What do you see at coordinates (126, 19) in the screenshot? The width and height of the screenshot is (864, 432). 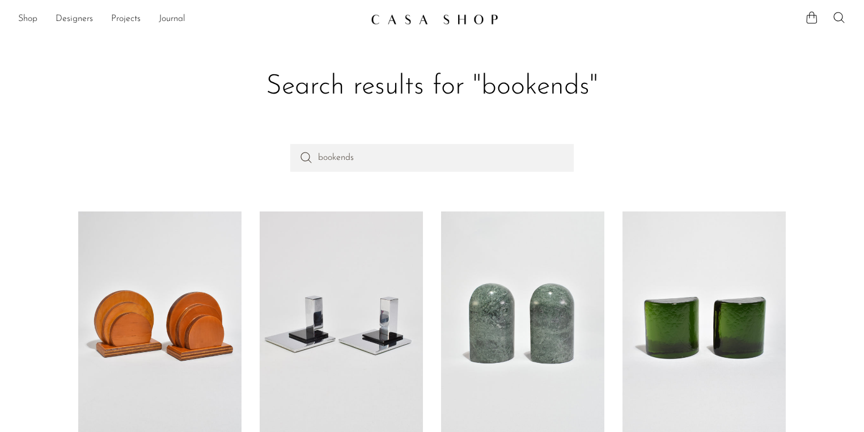 I see `a: Projects` at bounding box center [126, 19].